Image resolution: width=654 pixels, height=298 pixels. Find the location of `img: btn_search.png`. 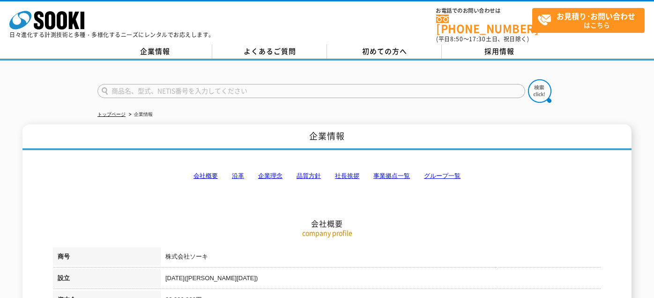

img: btn_search.png is located at coordinates (540, 91).